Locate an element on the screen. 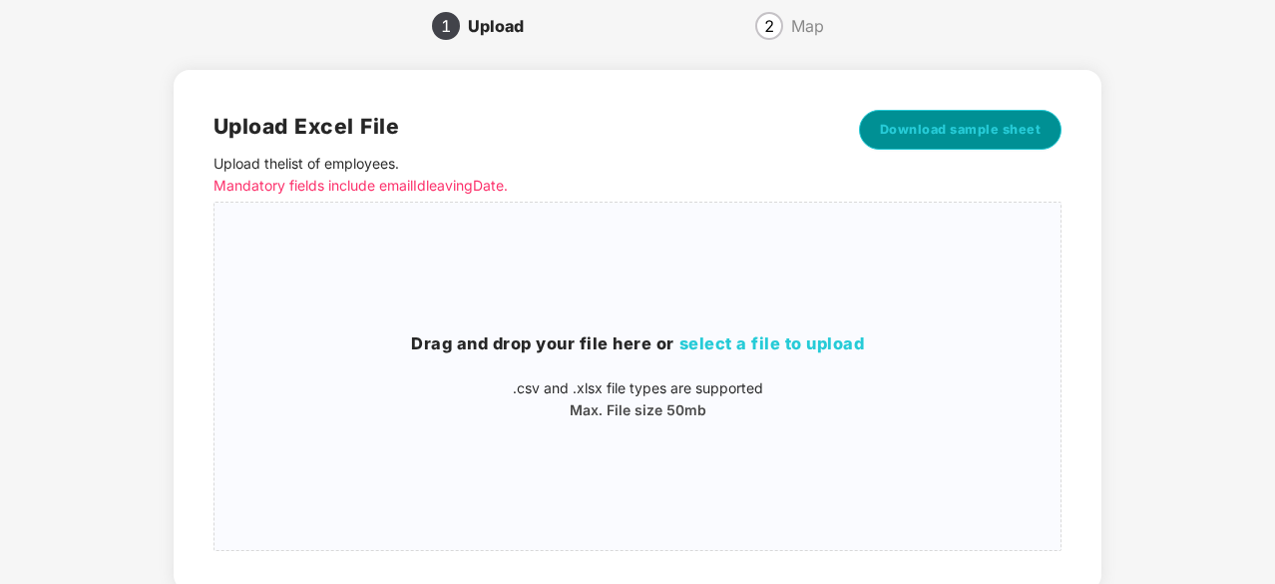  span: Download sample sheet is located at coordinates (961, 130).